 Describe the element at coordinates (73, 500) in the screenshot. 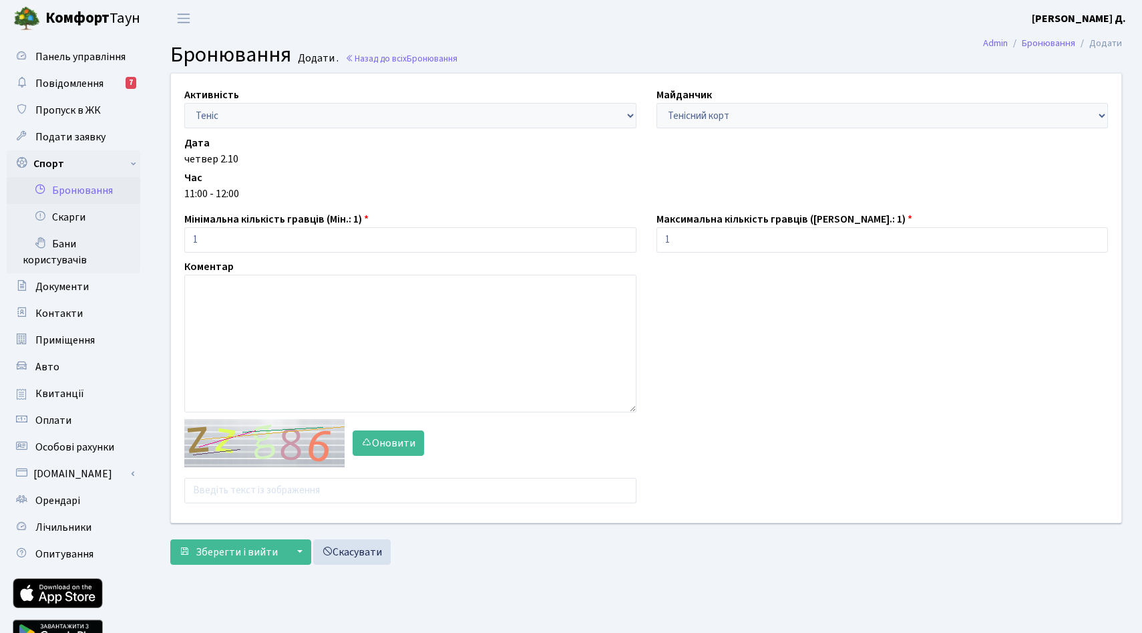

I see `a: Орендарі` at that location.